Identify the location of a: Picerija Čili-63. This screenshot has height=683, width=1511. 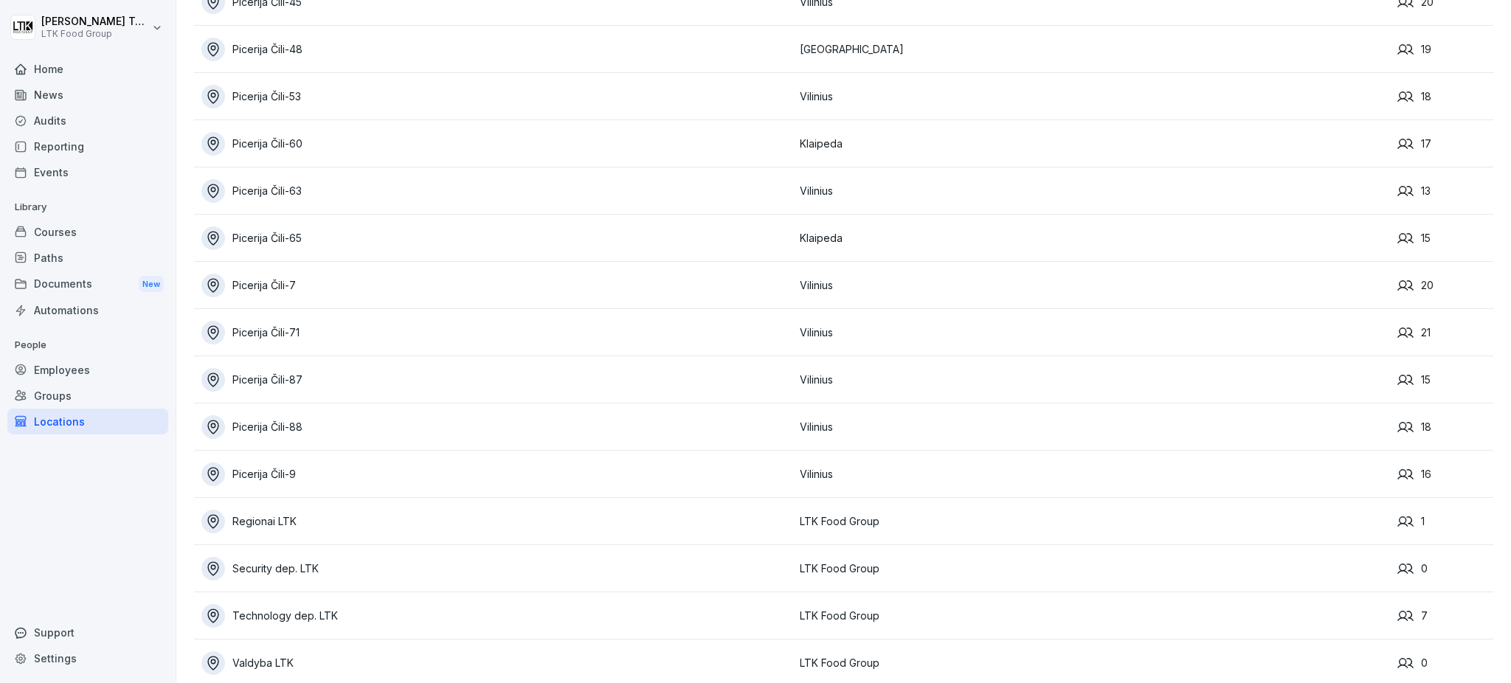
(496, 191).